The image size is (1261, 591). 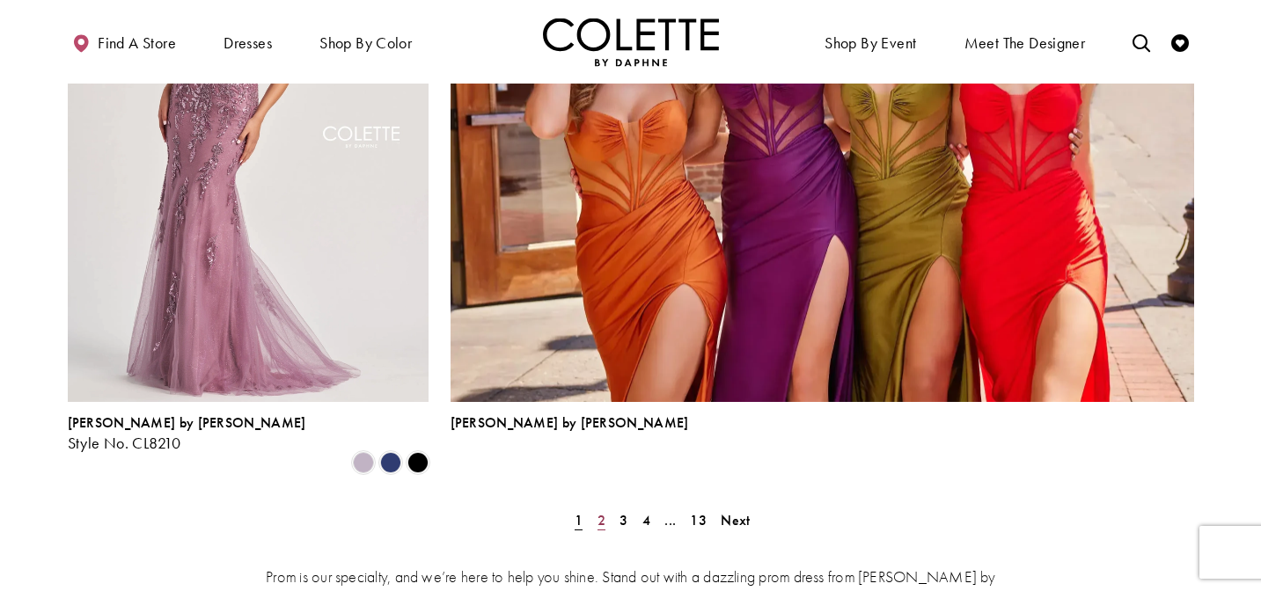 What do you see at coordinates (124, 442) in the screenshot?
I see `span: Style No. CL8210` at bounding box center [124, 442].